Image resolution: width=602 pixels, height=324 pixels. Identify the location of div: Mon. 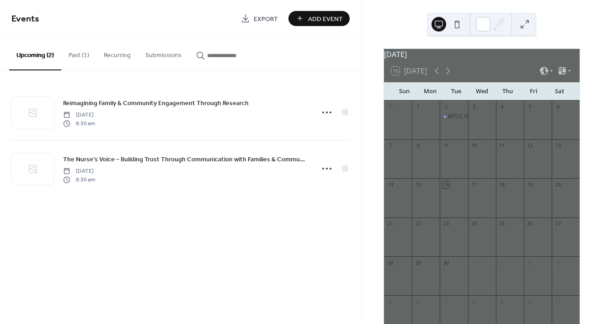
(430, 91).